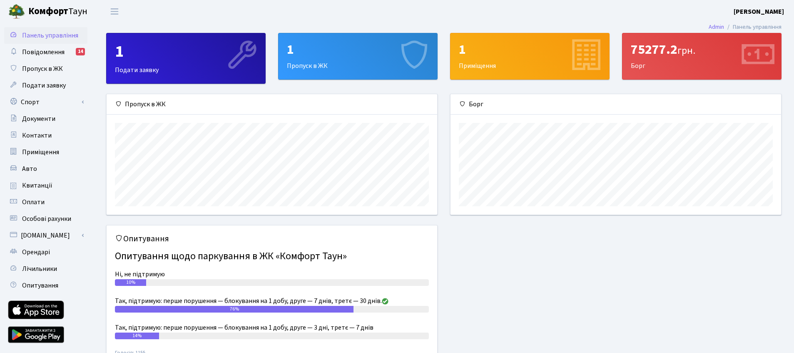 The height and width of the screenshot is (353, 794). I want to click on span: Таун, so click(58, 12).